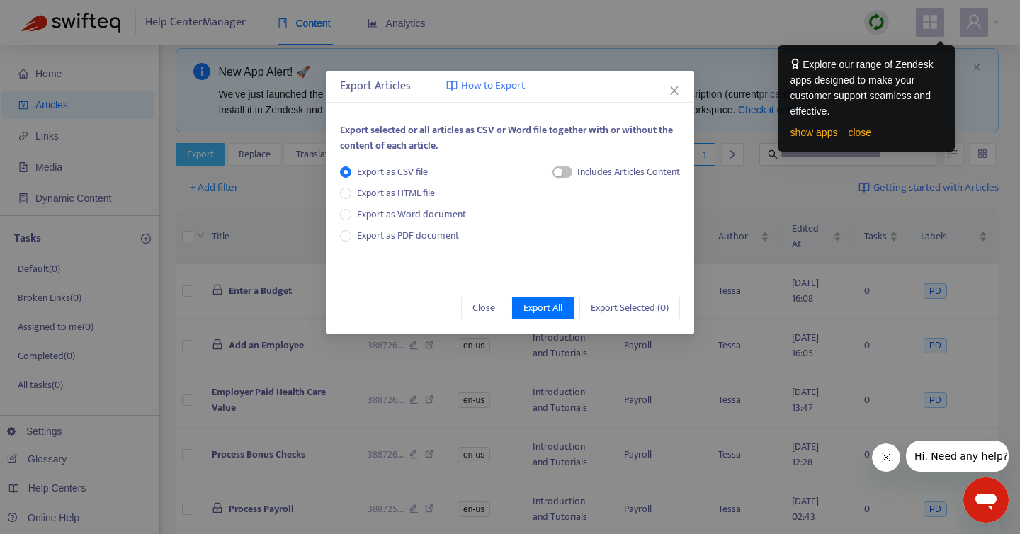 The width and height of the screenshot is (1020, 534). I want to click on span: Export as HTML file, so click(396, 193).